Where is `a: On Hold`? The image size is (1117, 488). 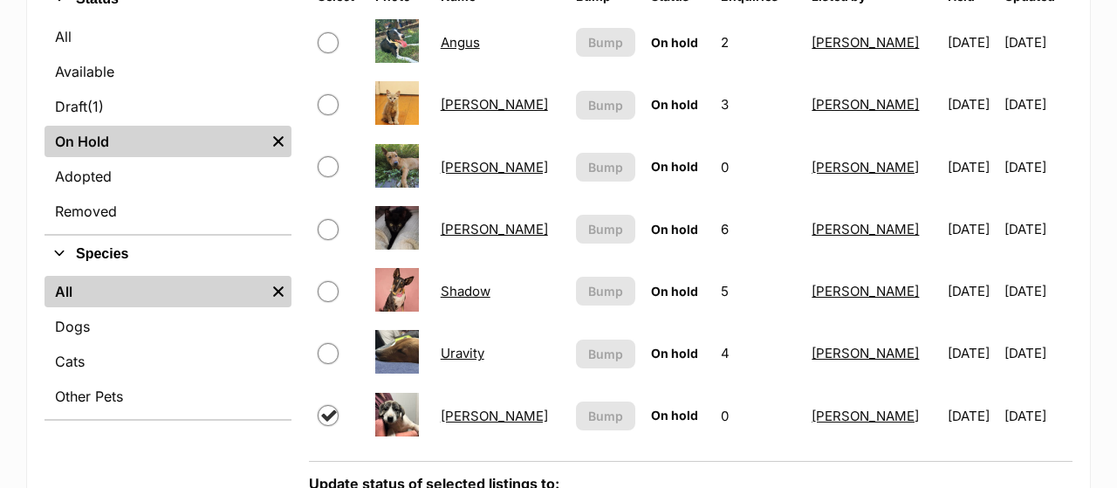
a: On Hold is located at coordinates (154, 141).